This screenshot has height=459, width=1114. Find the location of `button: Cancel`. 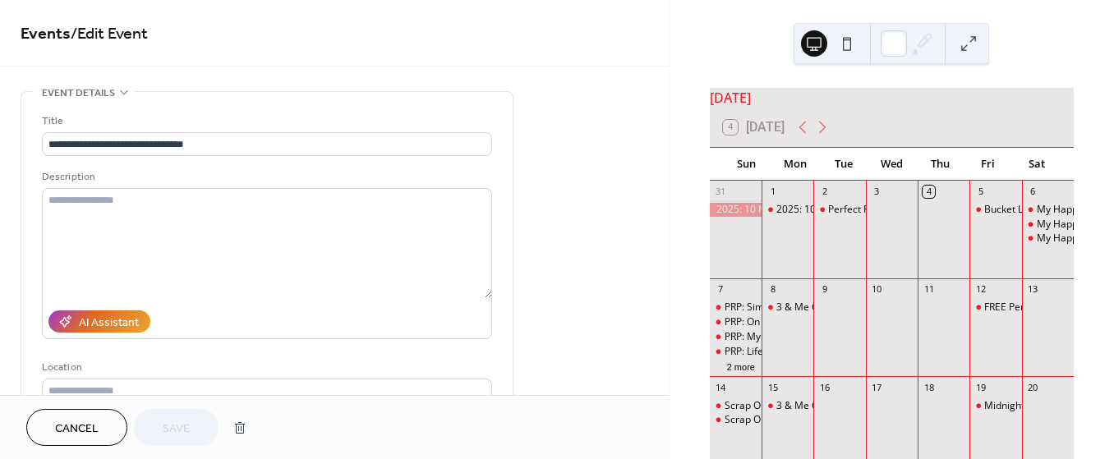

button: Cancel is located at coordinates (76, 427).